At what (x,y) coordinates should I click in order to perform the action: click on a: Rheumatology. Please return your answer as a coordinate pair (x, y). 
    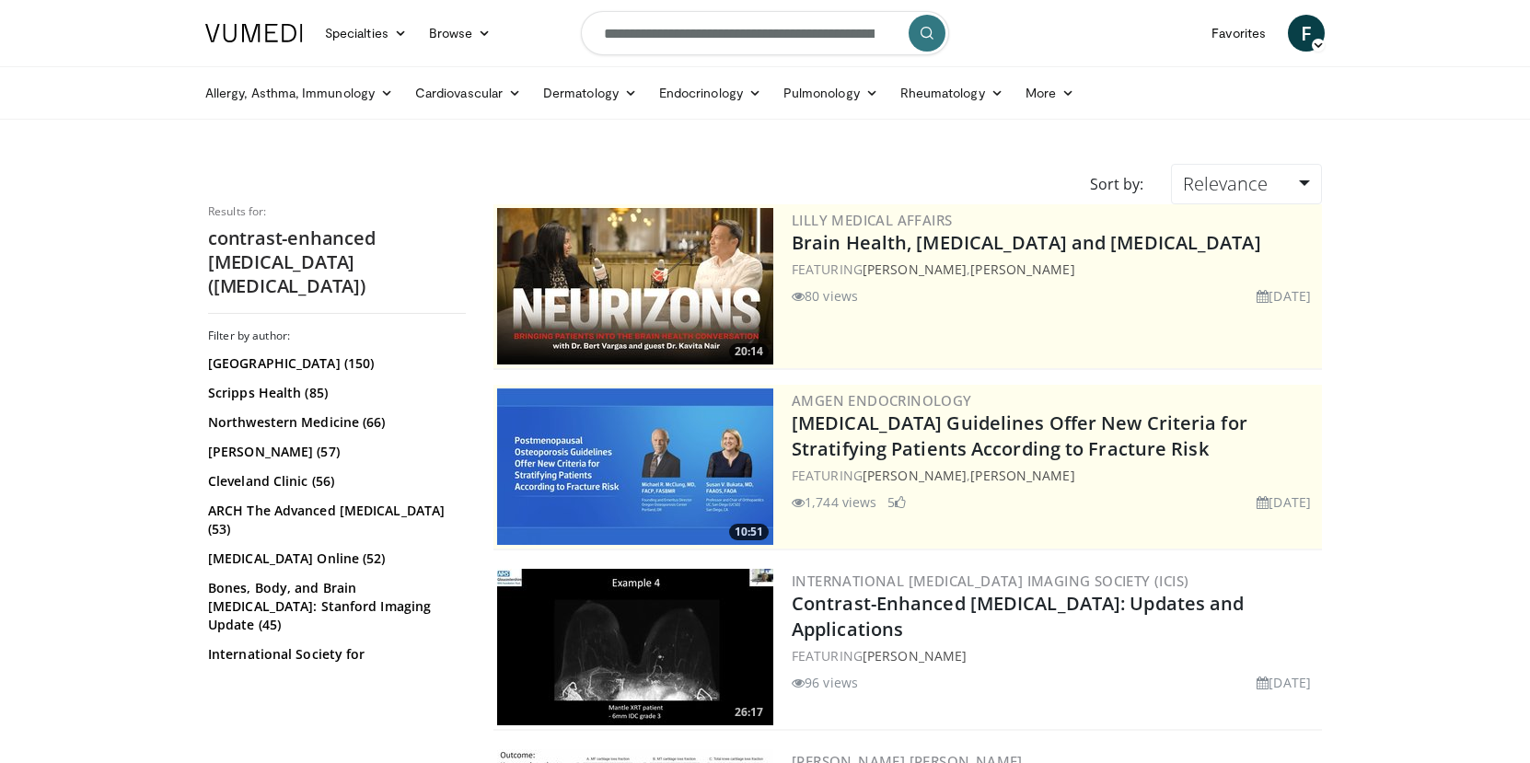
    Looking at the image, I should click on (952, 93).